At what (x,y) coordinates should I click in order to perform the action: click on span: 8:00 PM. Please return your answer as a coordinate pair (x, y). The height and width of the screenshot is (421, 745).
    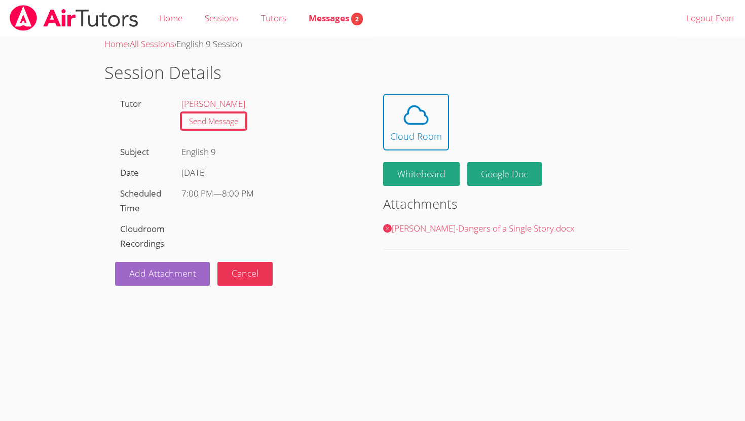
    Looking at the image, I should click on (238, 193).